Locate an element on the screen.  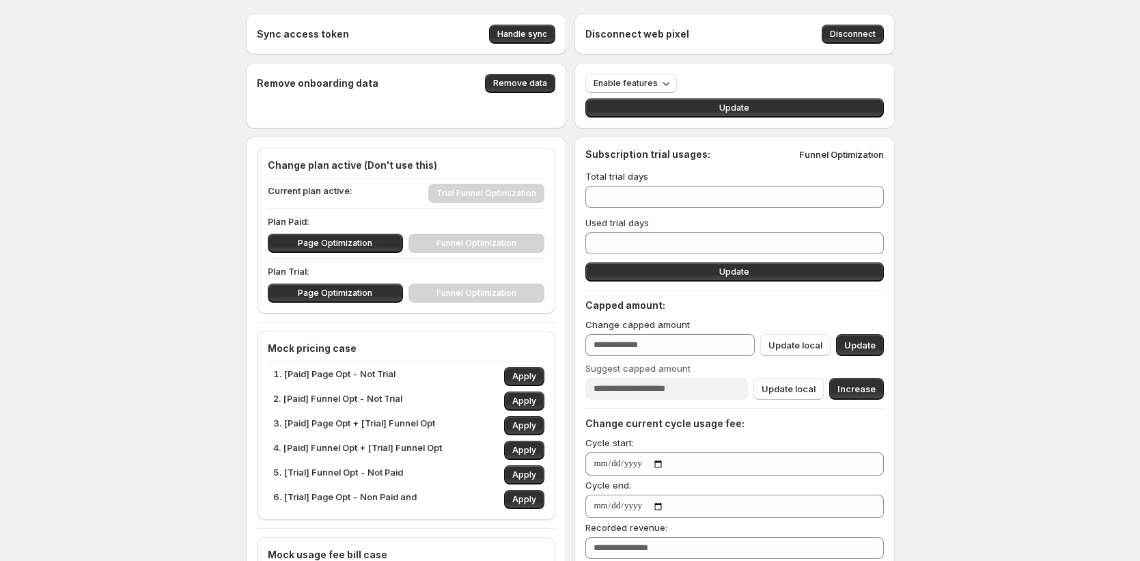
button: Enable features is located at coordinates (631, 83).